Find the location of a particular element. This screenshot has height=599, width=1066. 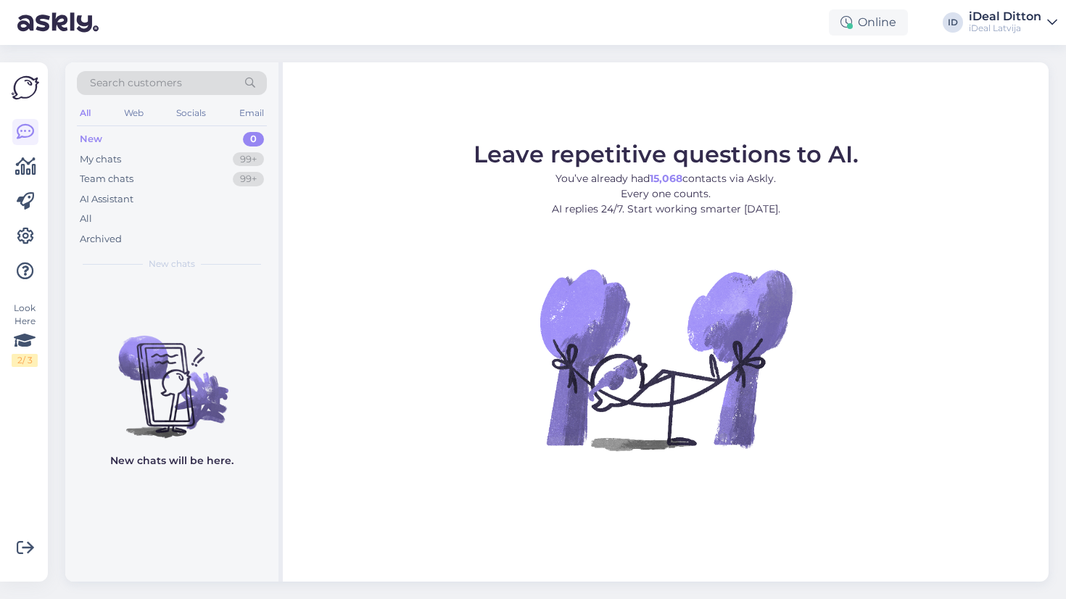

div: AI Assistant is located at coordinates (107, 199).